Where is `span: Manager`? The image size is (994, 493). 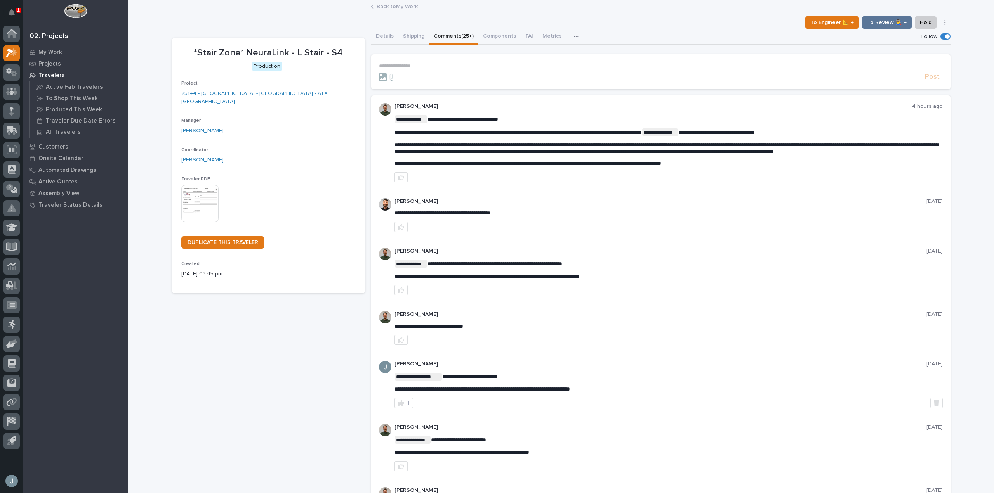 span: Manager is located at coordinates (191, 121).